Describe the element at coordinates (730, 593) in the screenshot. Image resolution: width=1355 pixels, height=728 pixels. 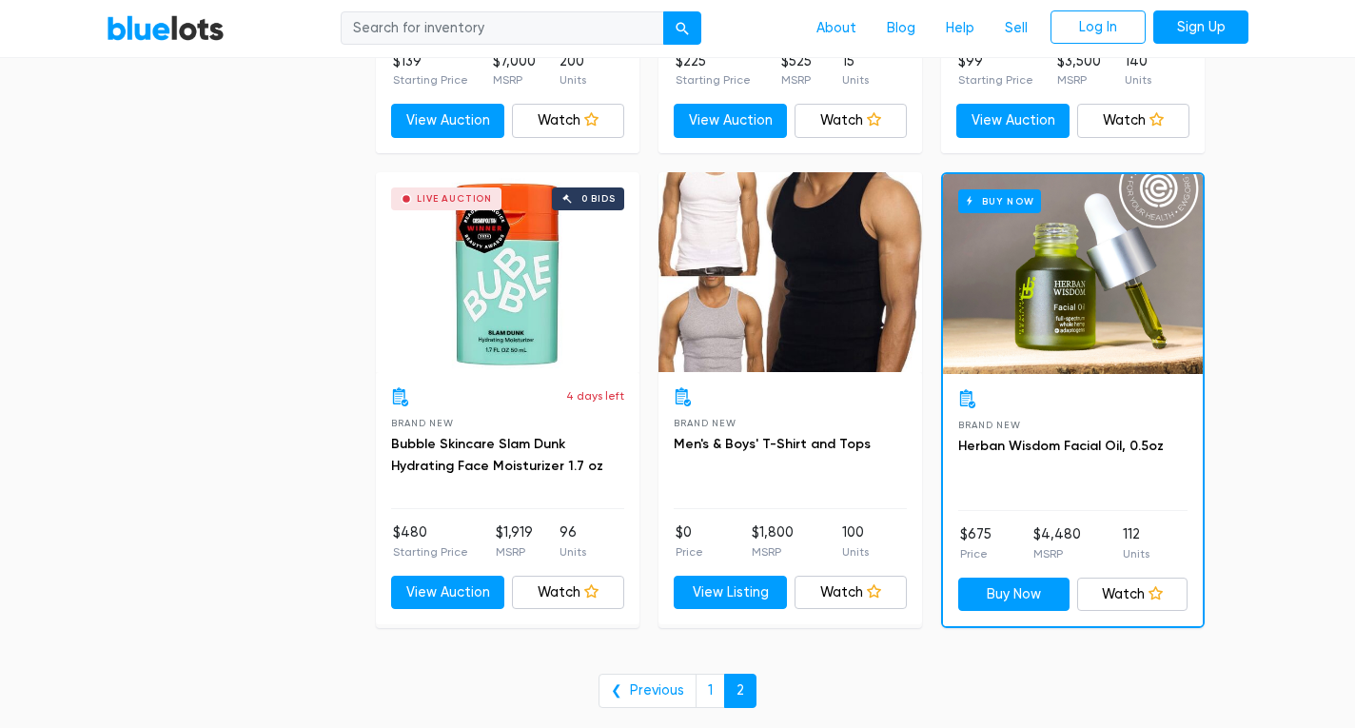
I see `a: View Listing` at that location.